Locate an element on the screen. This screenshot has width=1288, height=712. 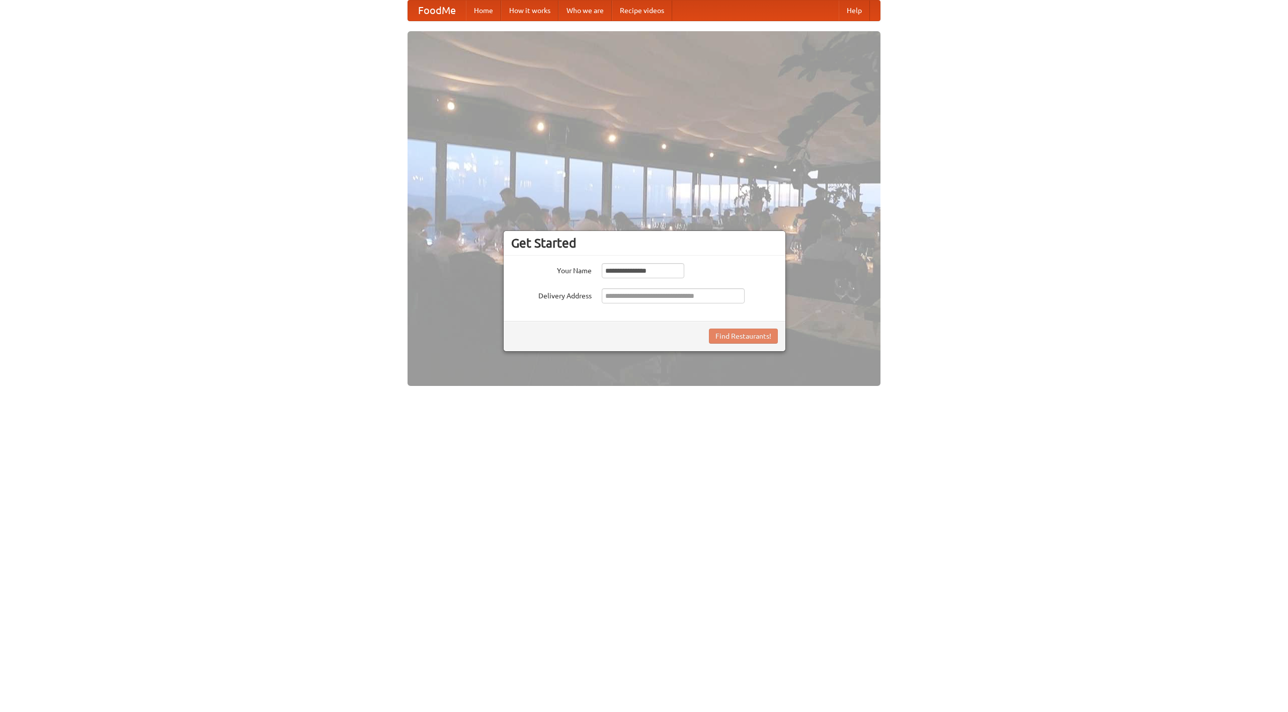
button: Find Restaurants! is located at coordinates (743, 336).